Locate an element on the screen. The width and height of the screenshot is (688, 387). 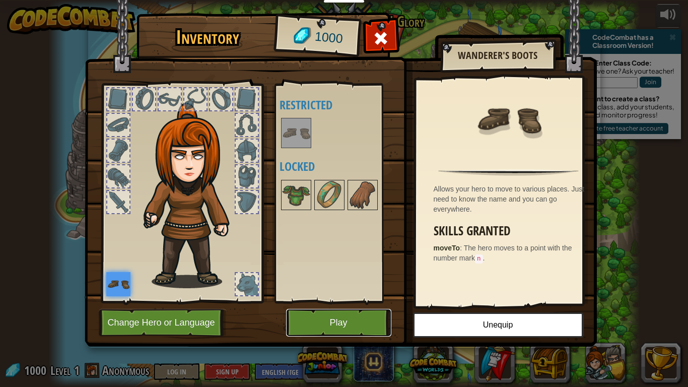
button: Change Hero or Language is located at coordinates (163, 322).